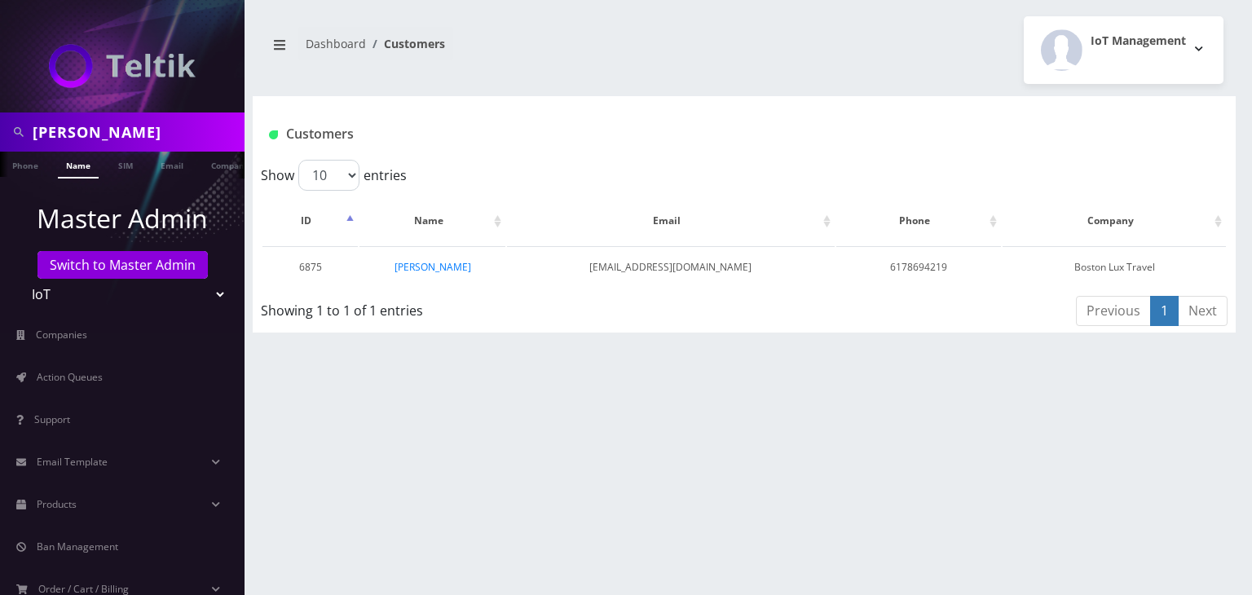  Describe the element at coordinates (52, 419) in the screenshot. I see `span: Support` at that location.